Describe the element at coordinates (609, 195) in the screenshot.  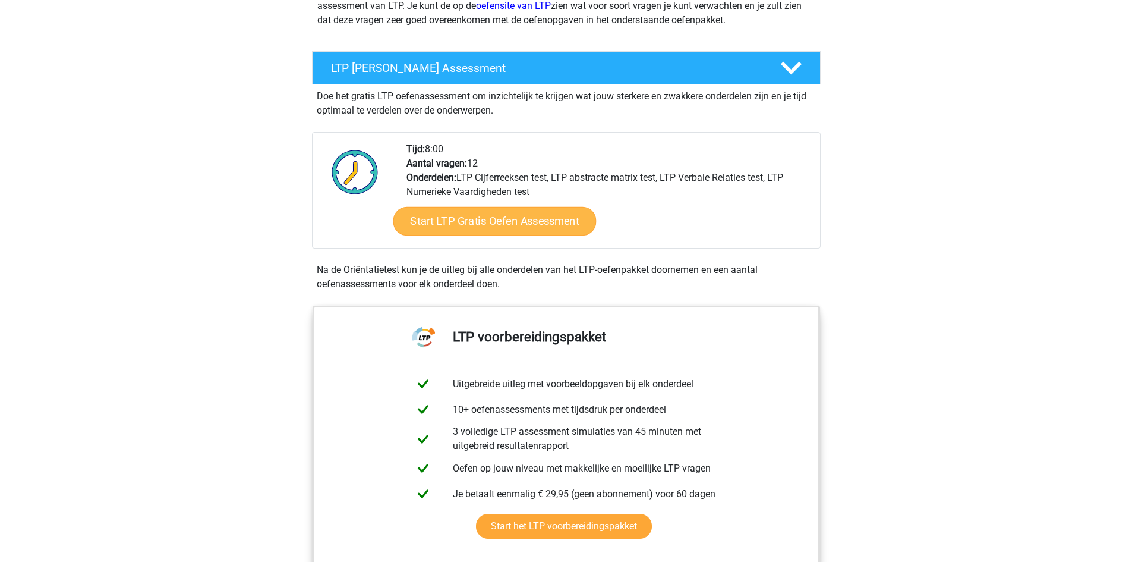
I see `div: 8:00 12 LTP Cijferreeksen test, LTP abstracte matrix test, LTP Verbale Relaties test, LTP Numerie...` at that location.